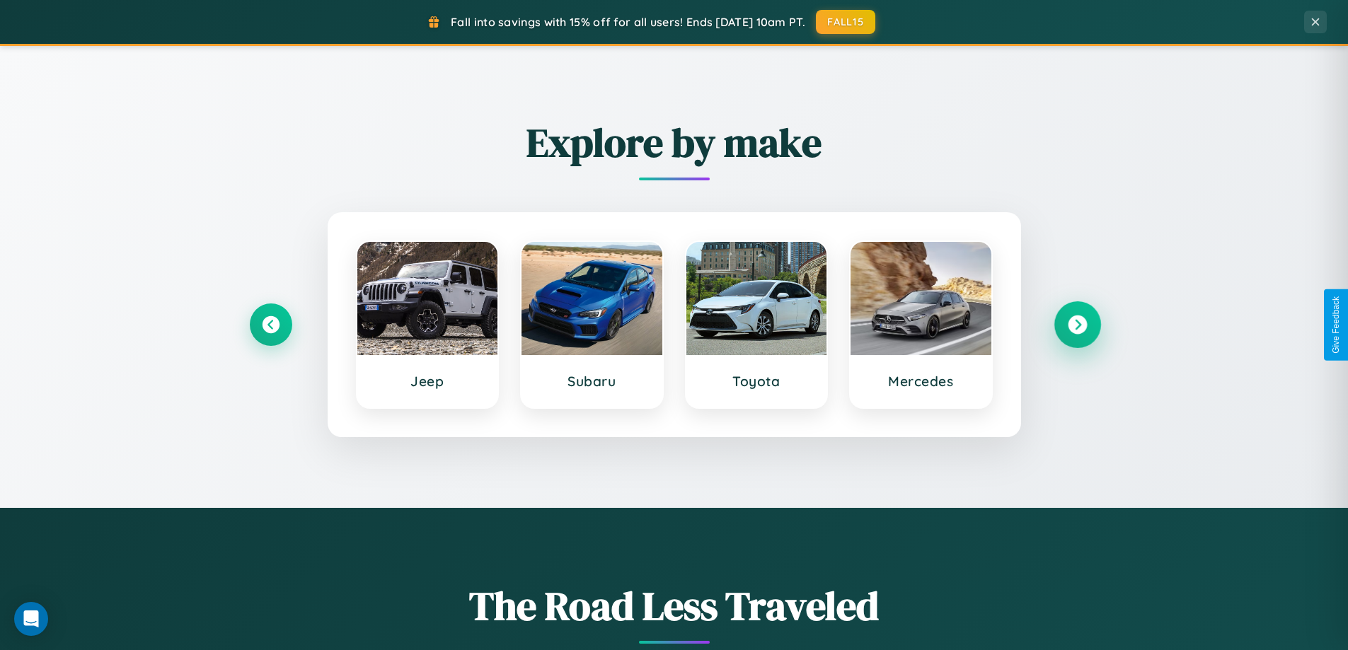 This screenshot has height=650, width=1348. What do you see at coordinates (428, 381) in the screenshot?
I see `h3: Jeep` at bounding box center [428, 381].